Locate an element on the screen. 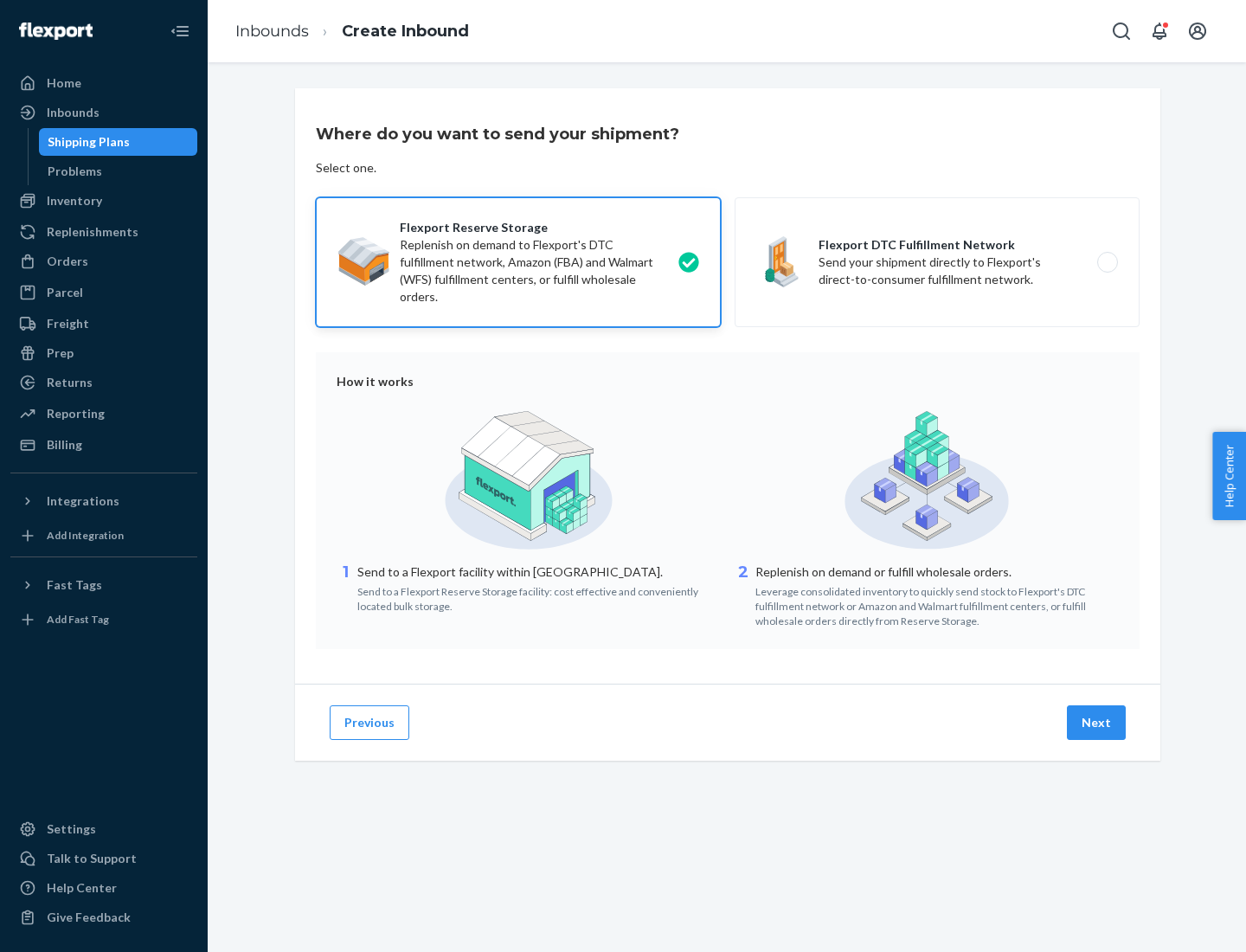  a: Inventory is located at coordinates (104, 201).